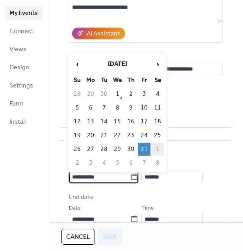 The image size is (243, 251). What do you see at coordinates (24, 31) in the screenshot?
I see `a: Connect` at bounding box center [24, 31].